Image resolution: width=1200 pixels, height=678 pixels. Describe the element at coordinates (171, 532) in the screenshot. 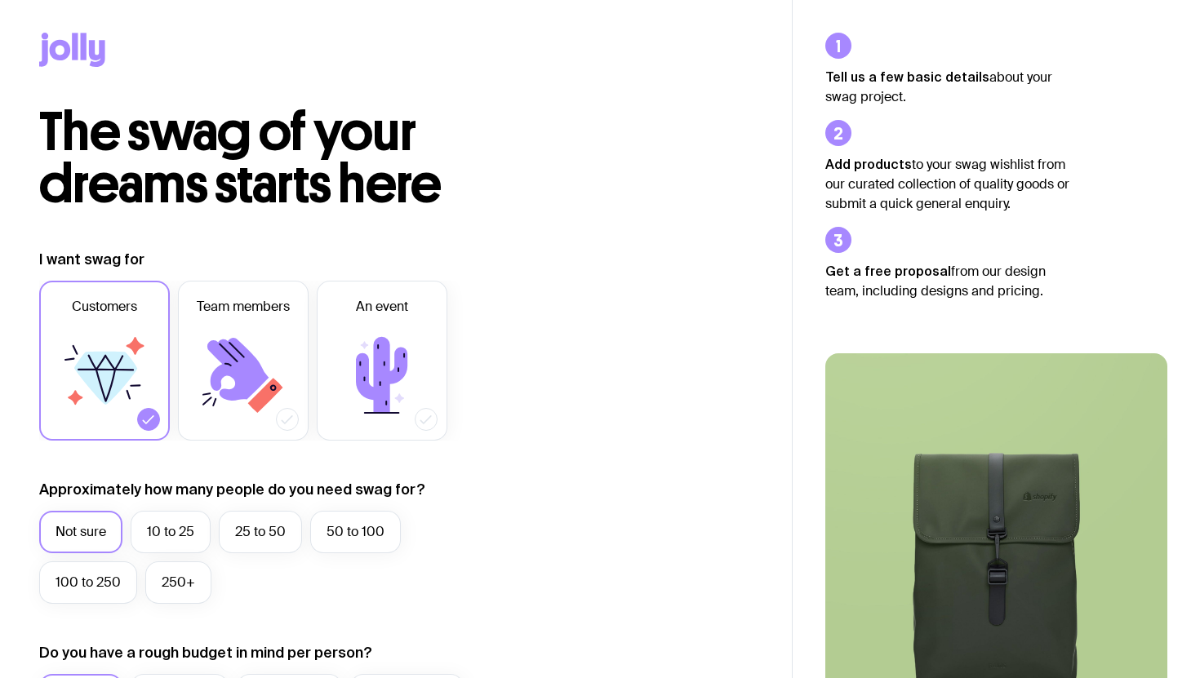

I see `label: 10 to 25` at that location.